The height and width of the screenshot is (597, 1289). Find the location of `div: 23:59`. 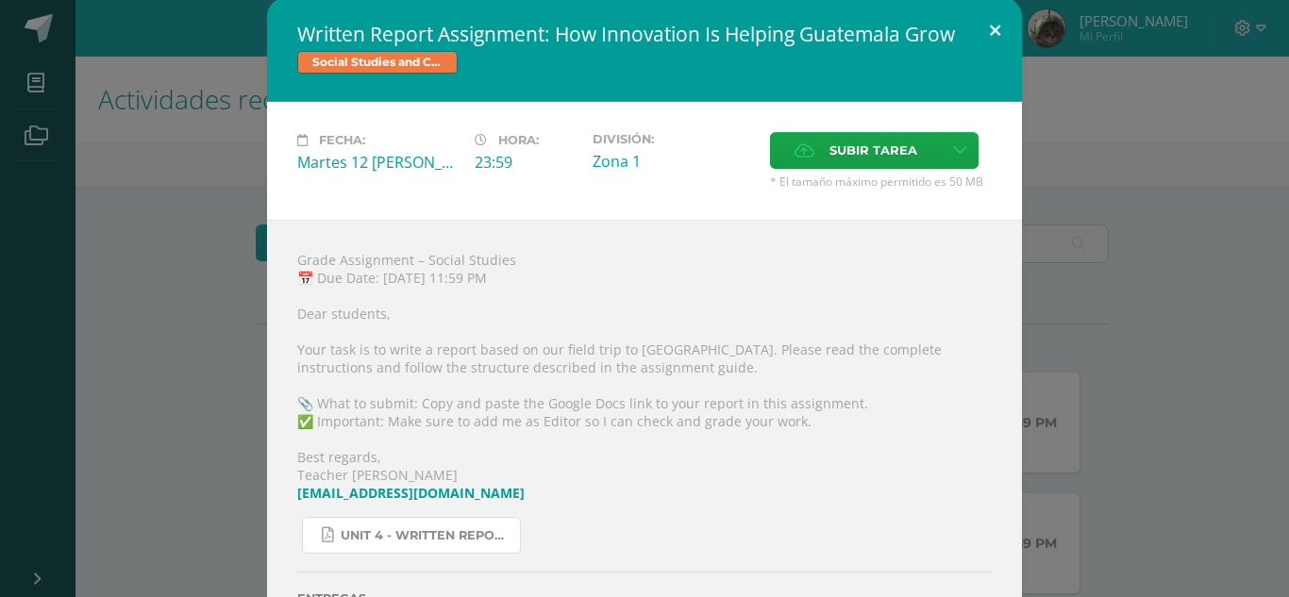

div: 23:59 is located at coordinates (526, 162).